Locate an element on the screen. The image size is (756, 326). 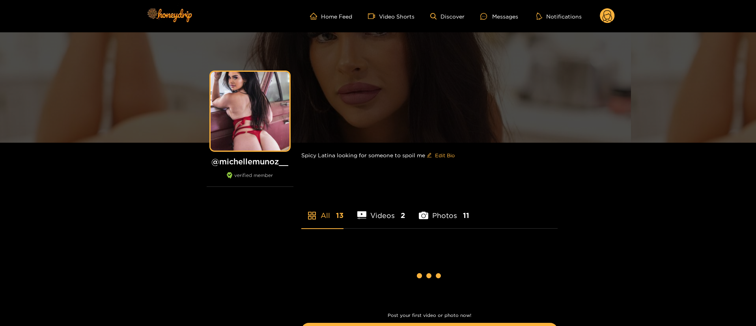
div: Messages is located at coordinates (499, 16).